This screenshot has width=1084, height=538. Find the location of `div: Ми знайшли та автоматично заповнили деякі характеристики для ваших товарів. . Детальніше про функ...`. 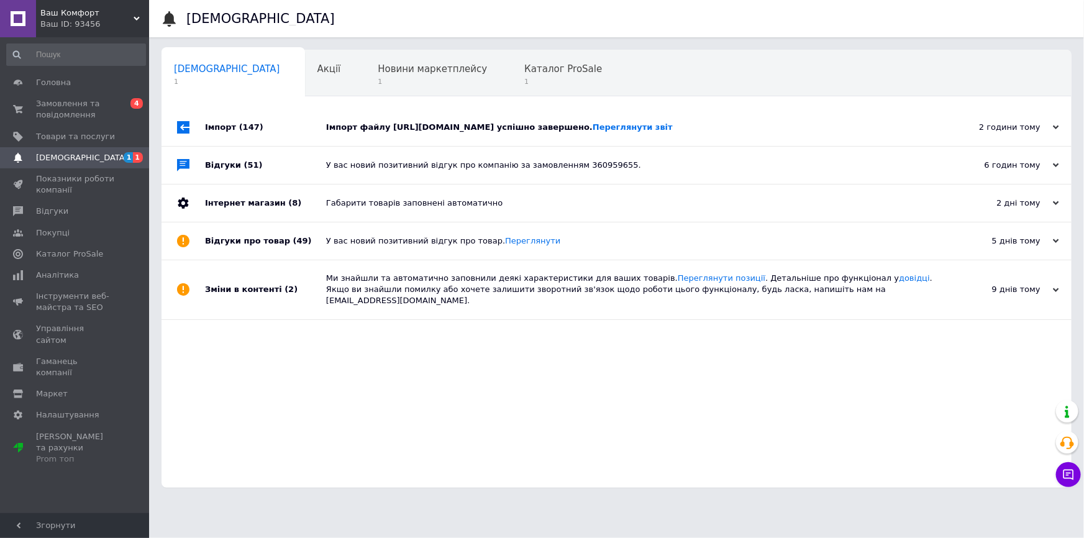

div: Ми знайшли та автоматично заповнили деякі характеристики для ваших товарів. . Детальніше про функ... is located at coordinates (630, 289).